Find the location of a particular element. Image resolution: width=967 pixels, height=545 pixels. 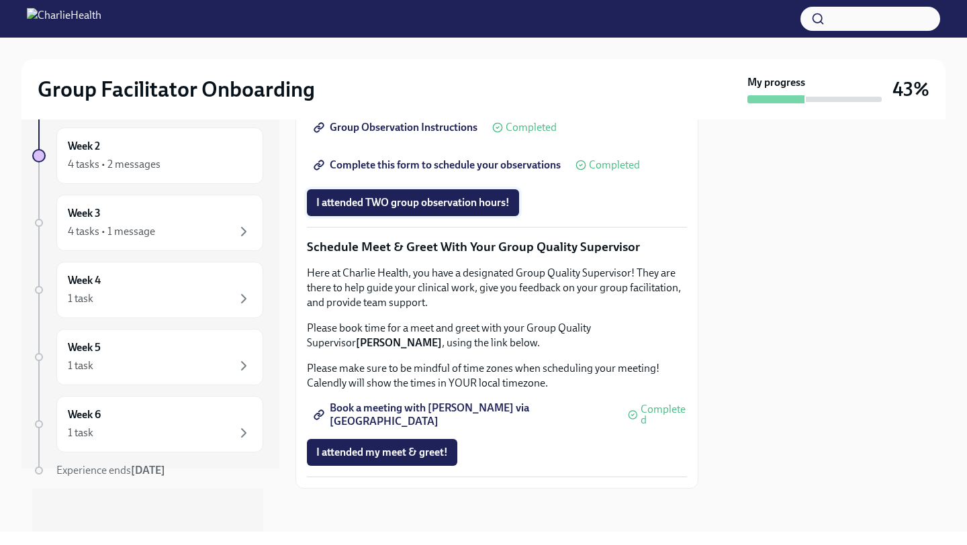

button: I attended TWO group observation hours! is located at coordinates (413, 203).